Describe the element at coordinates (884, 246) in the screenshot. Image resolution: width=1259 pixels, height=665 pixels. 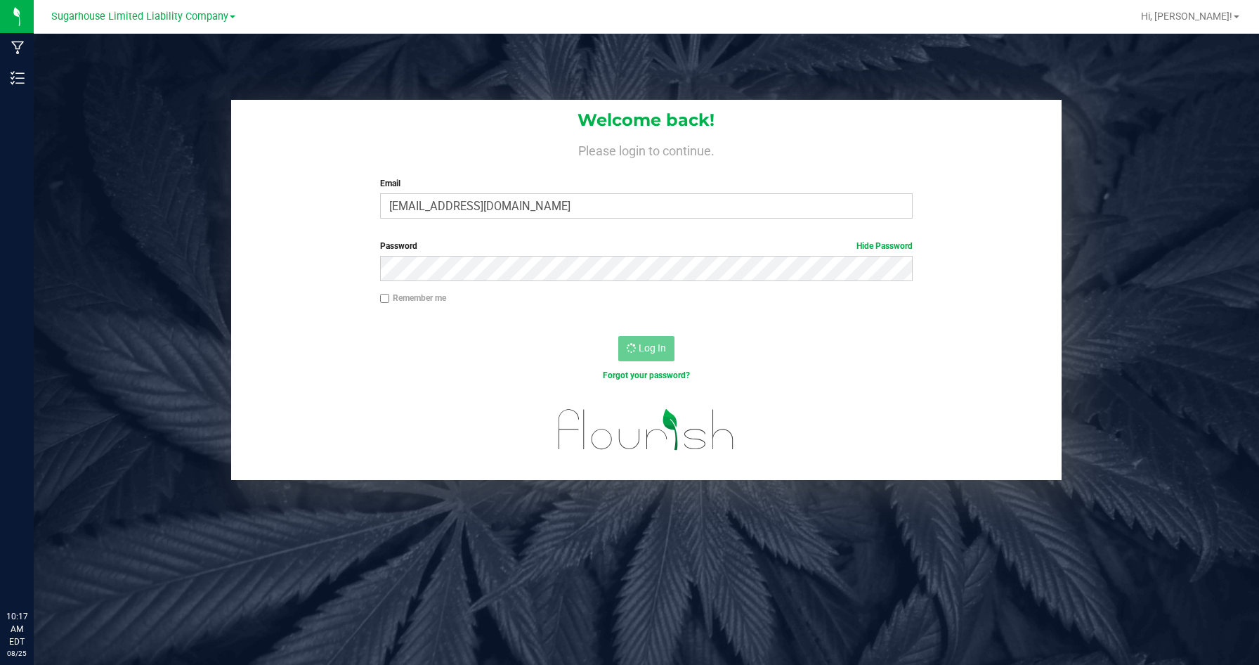
I see `a: Hide Password` at that location.